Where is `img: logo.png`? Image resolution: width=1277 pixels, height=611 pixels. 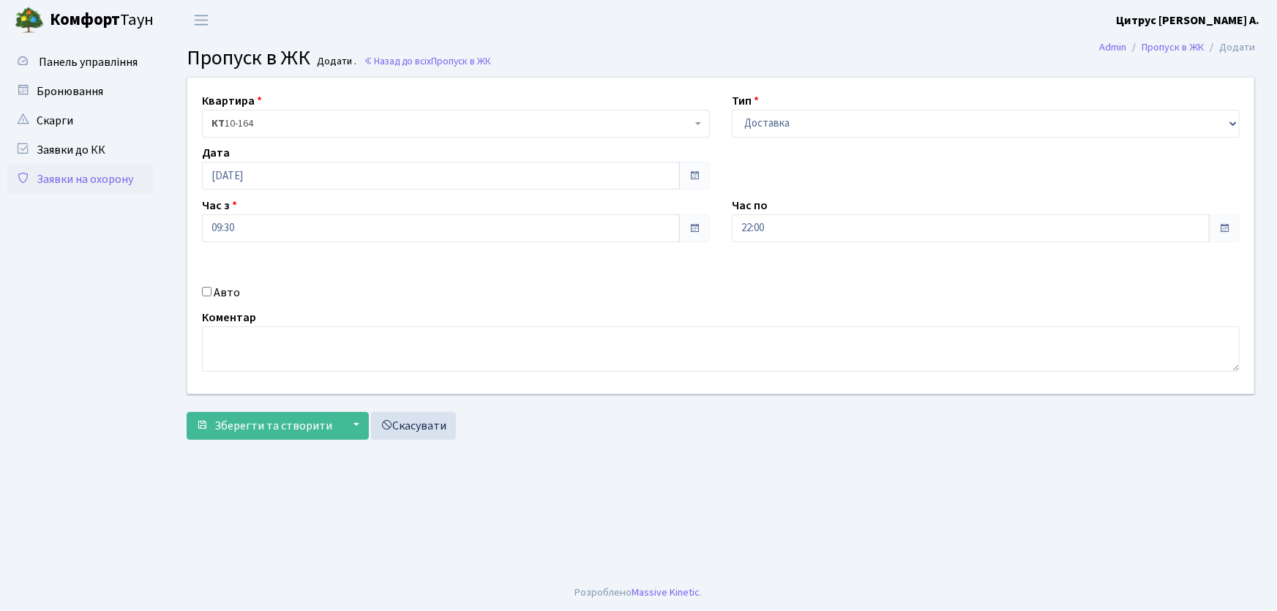 img: logo.png is located at coordinates (29, 20).